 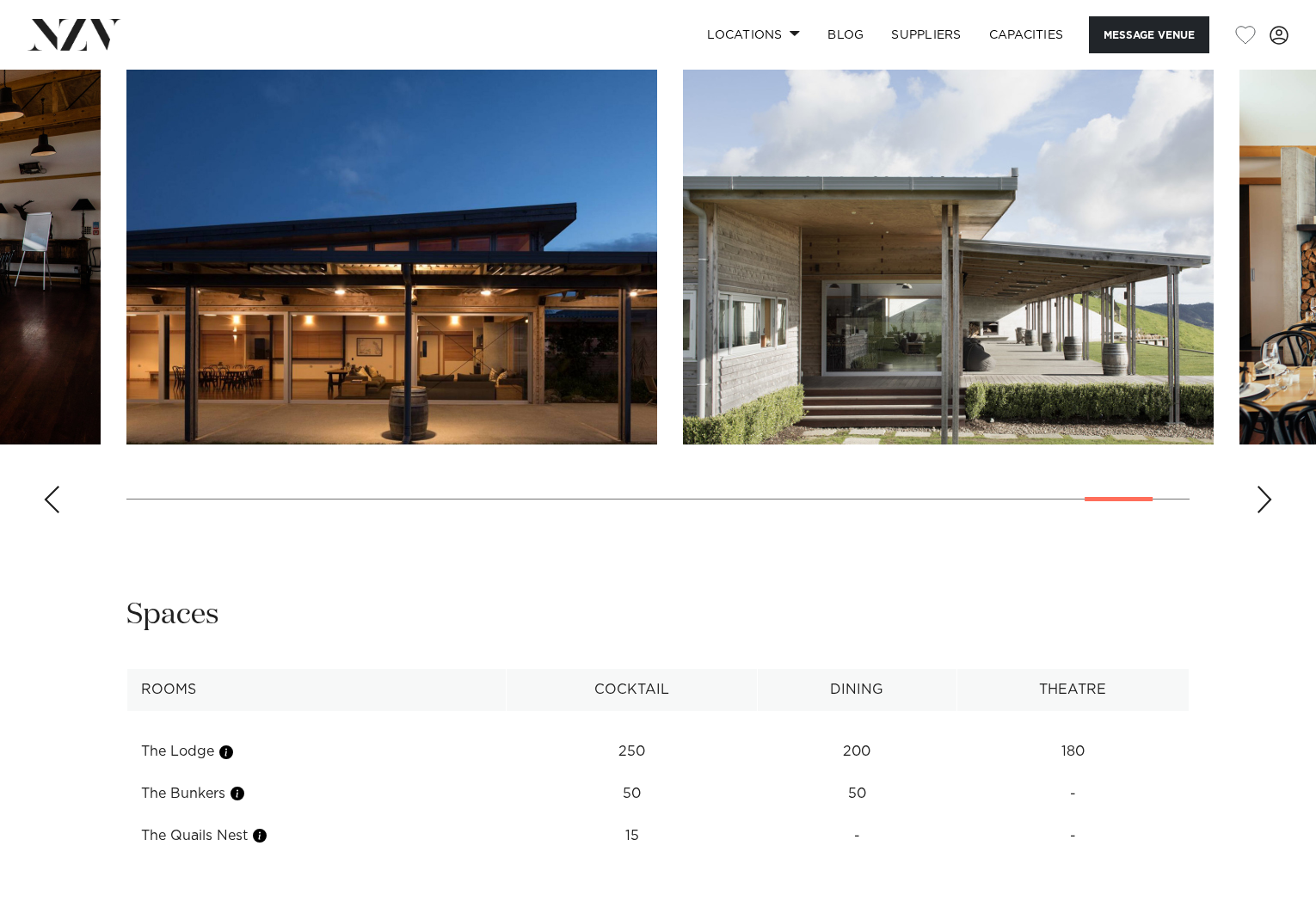 I want to click on td: The Quails Nest, so click(x=317, y=836).